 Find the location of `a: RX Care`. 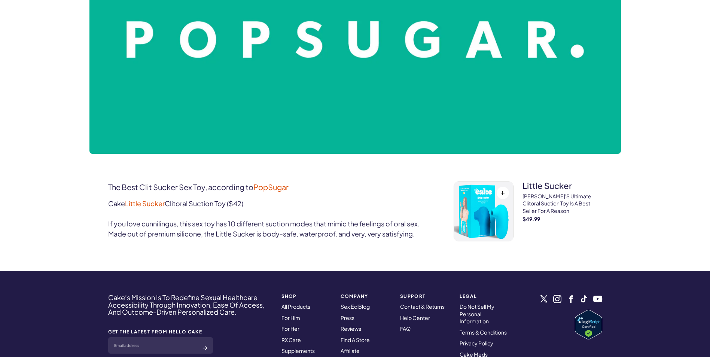

a: RX Care is located at coordinates (291, 340).